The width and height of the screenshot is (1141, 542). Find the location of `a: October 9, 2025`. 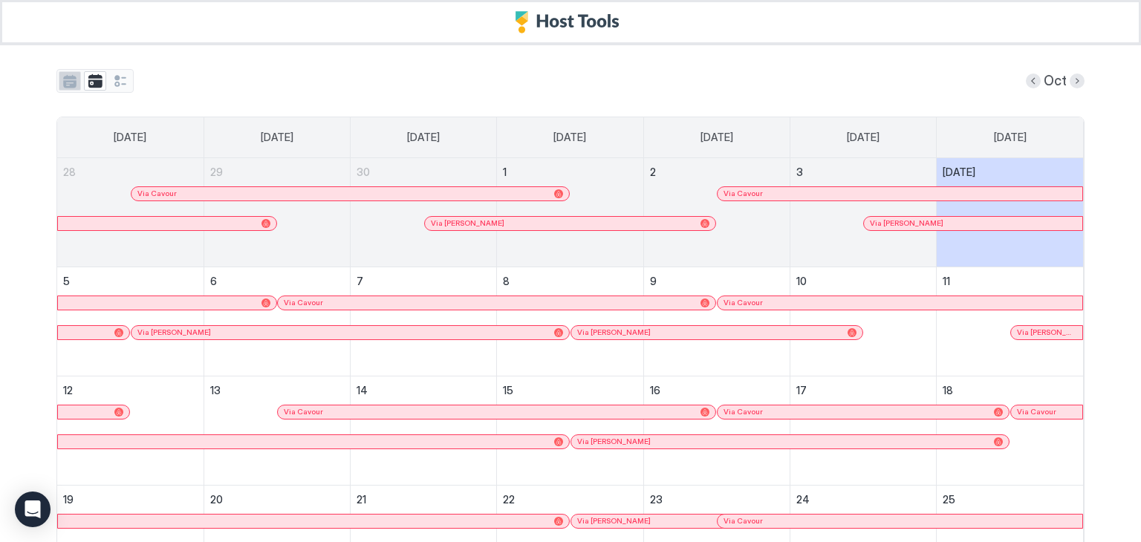

a: October 9, 2025 is located at coordinates (717, 281).